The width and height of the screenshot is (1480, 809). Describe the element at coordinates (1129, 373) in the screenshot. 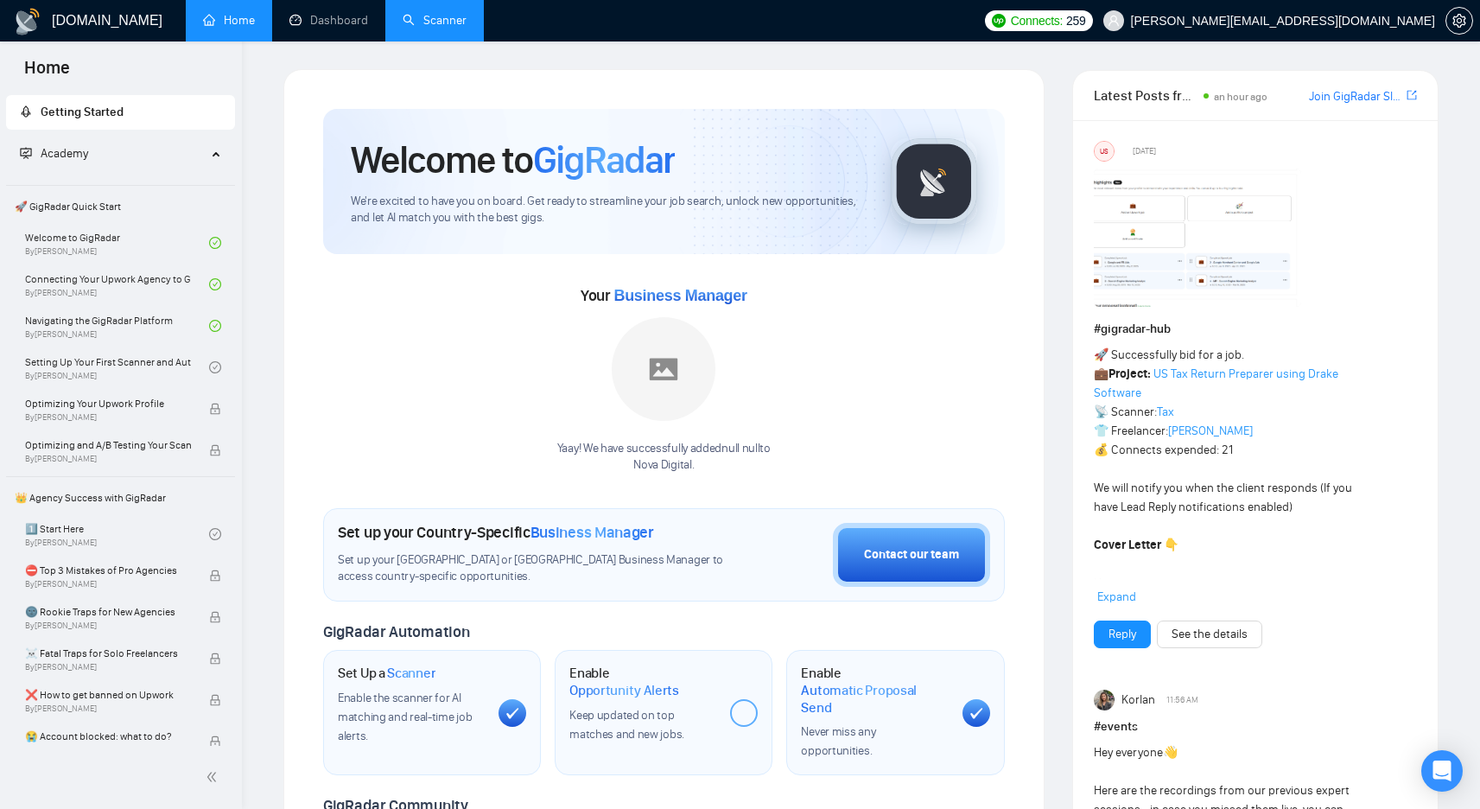

I see `strong: Project:` at that location.